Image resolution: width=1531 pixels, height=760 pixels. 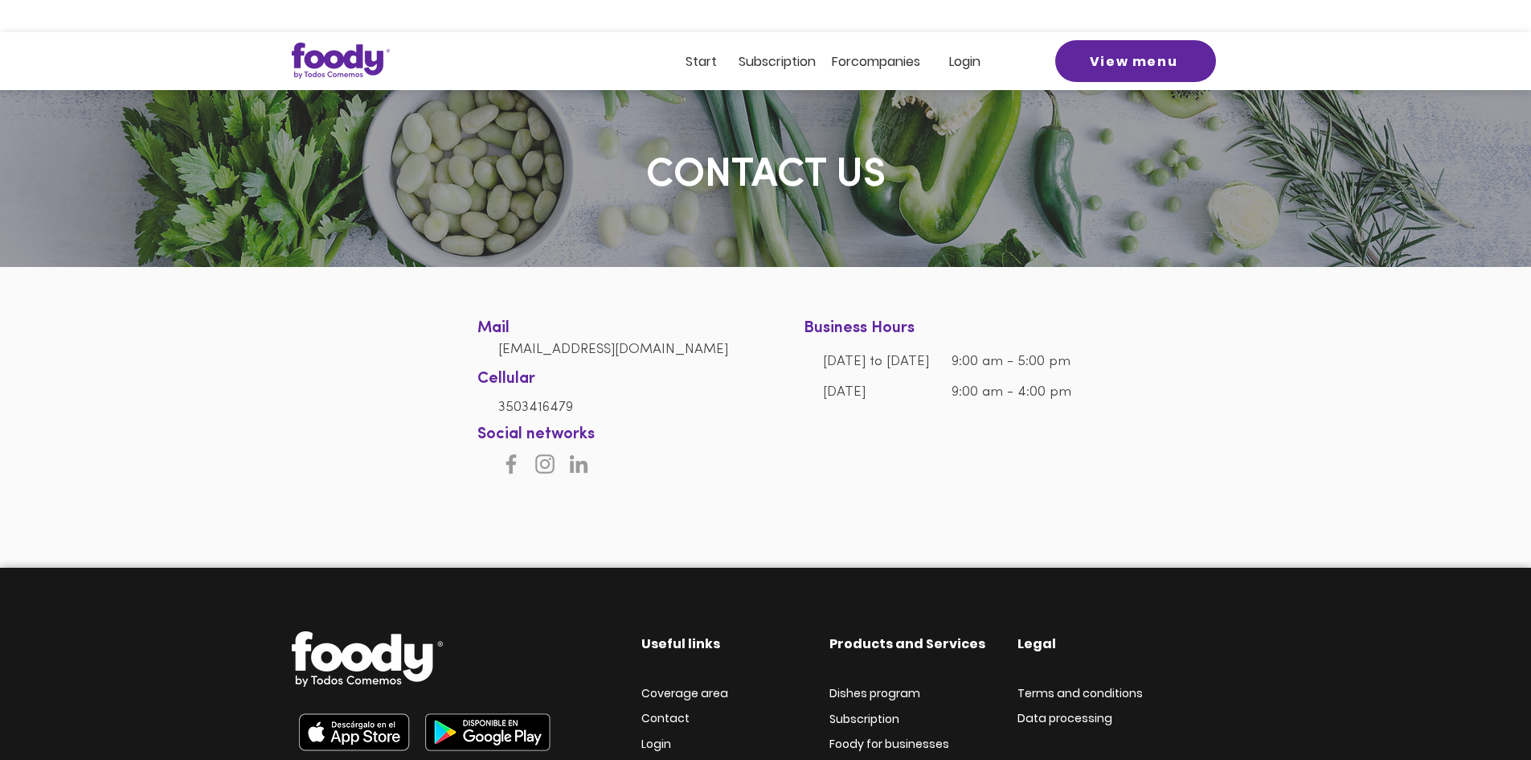 I want to click on font: Foody for businesses, so click(x=889, y=744).